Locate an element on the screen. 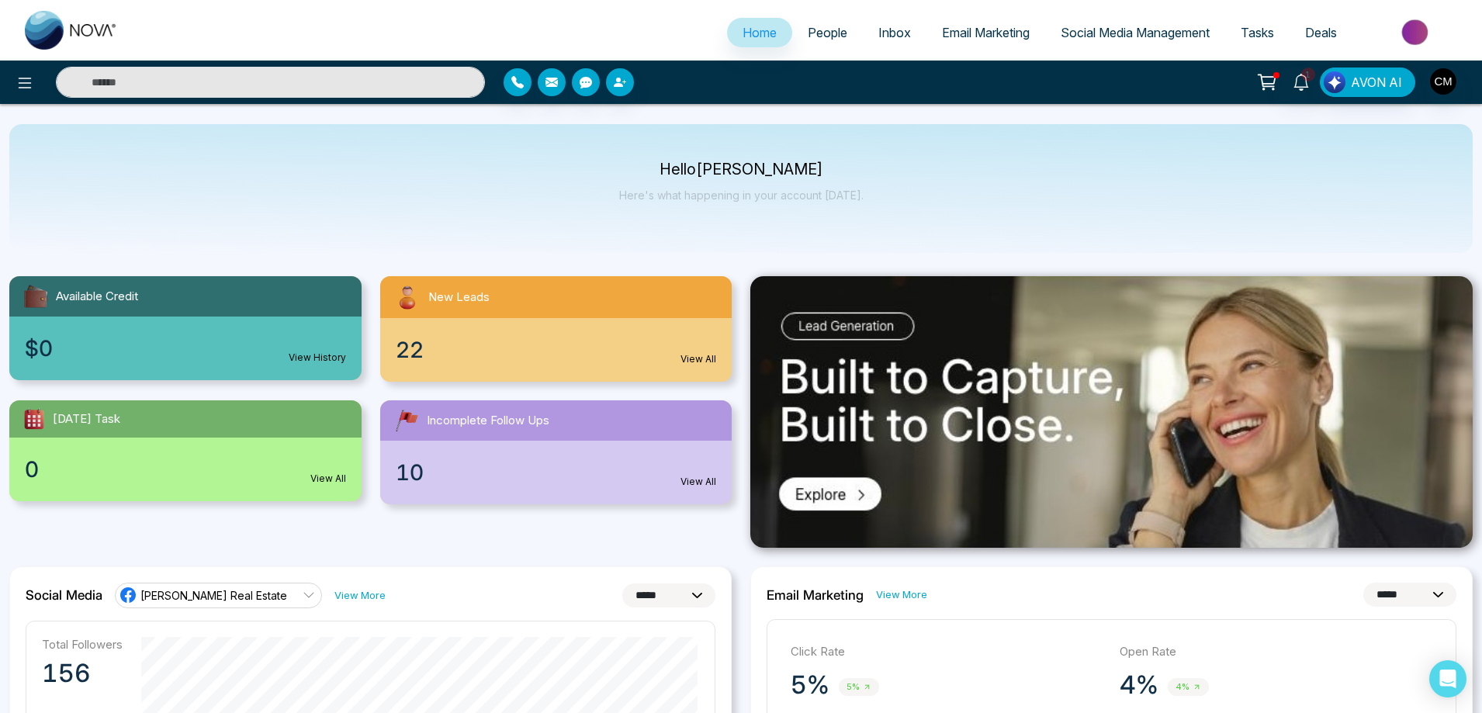 The width and height of the screenshot is (1482, 713). img: User Avatar is located at coordinates (1443, 81).